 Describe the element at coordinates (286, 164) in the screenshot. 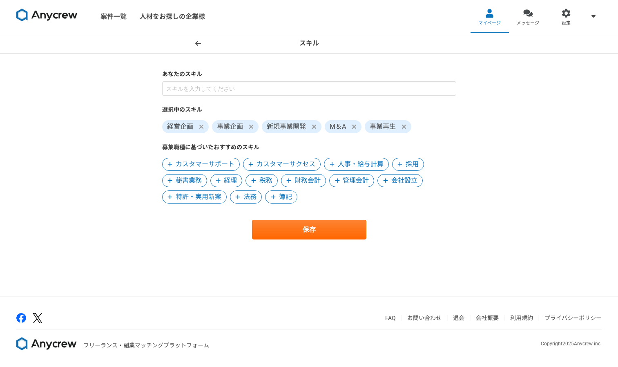

I see `span: カスタマーサクセス` at that location.